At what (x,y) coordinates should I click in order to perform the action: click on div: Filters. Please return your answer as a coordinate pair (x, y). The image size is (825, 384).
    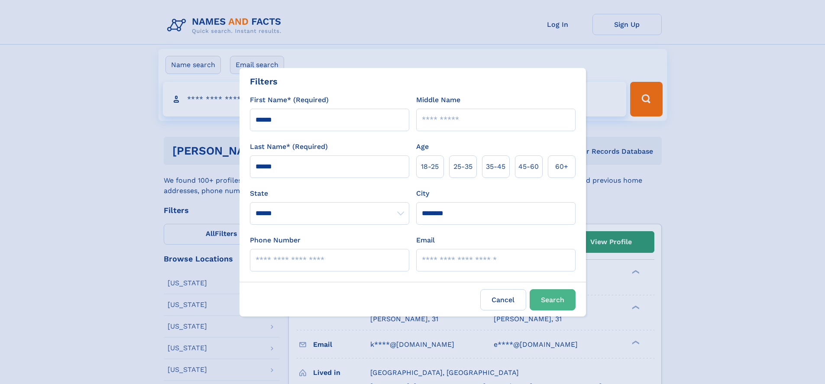
    Looking at the image, I should click on (264, 81).